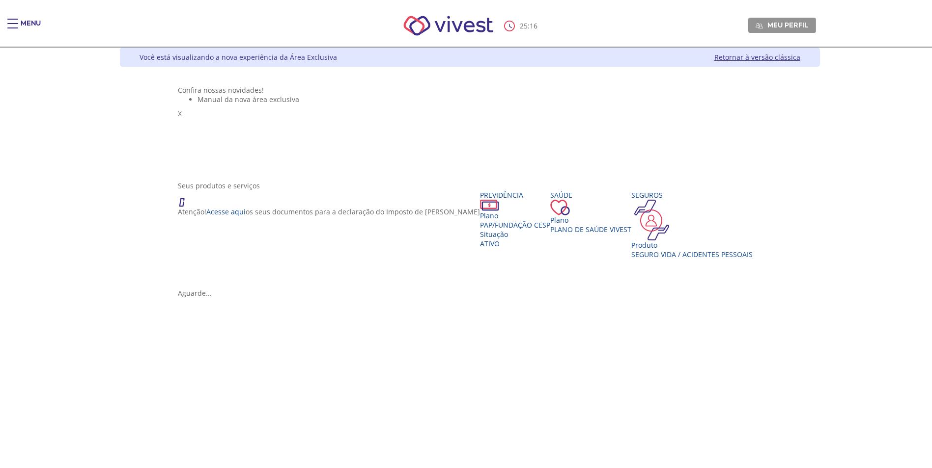 Image resolution: width=932 pixels, height=468 pixels. What do you see at coordinates (691, 225) in the screenshot?
I see `a: Seguros Produto Seguro Vida / Acidentes Pessoais` at bounding box center [691, 225].